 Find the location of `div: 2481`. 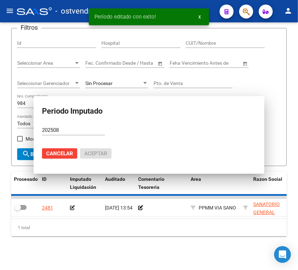

div: 2481 is located at coordinates (48, 208).